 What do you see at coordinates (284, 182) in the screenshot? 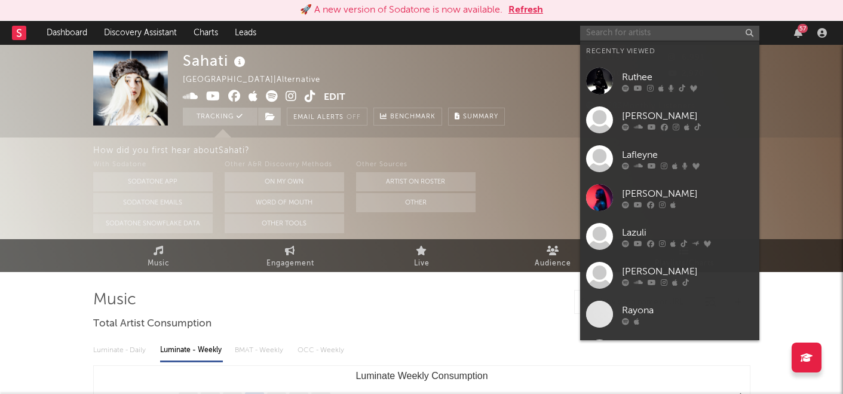
I see `button: On My Own` at bounding box center [284, 182].